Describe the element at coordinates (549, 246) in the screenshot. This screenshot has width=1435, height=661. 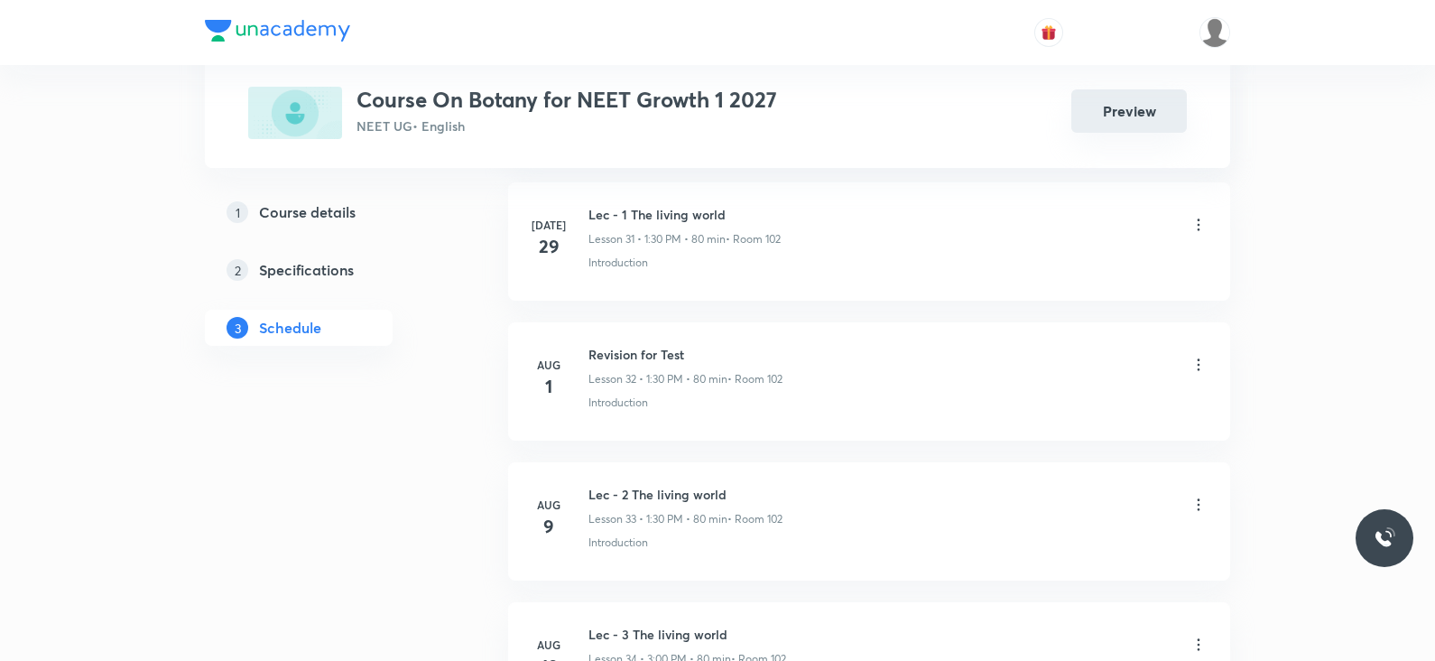
I see `h4: 29` at that location.